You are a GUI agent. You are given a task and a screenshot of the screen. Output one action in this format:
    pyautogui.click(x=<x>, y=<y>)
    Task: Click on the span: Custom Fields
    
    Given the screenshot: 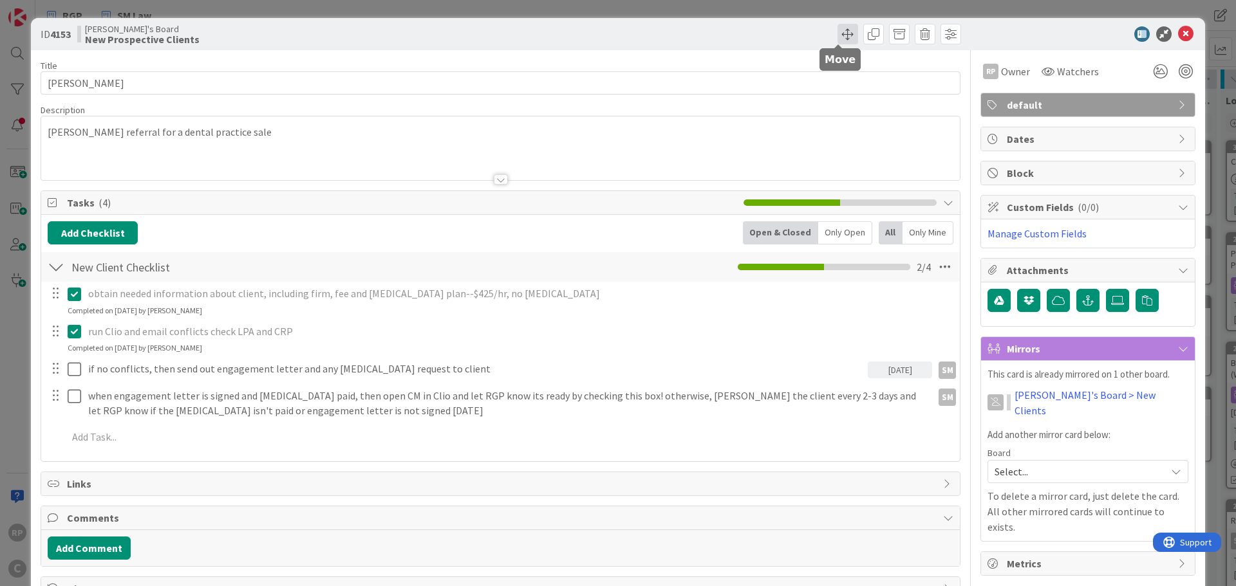 What is the action you would take?
    pyautogui.click(x=1089, y=207)
    